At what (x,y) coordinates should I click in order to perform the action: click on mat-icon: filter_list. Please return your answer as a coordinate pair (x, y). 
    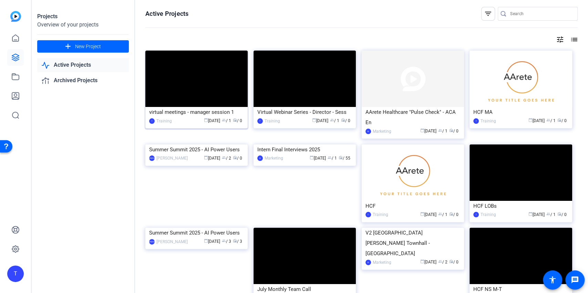
    Looking at the image, I should click on (488, 14).